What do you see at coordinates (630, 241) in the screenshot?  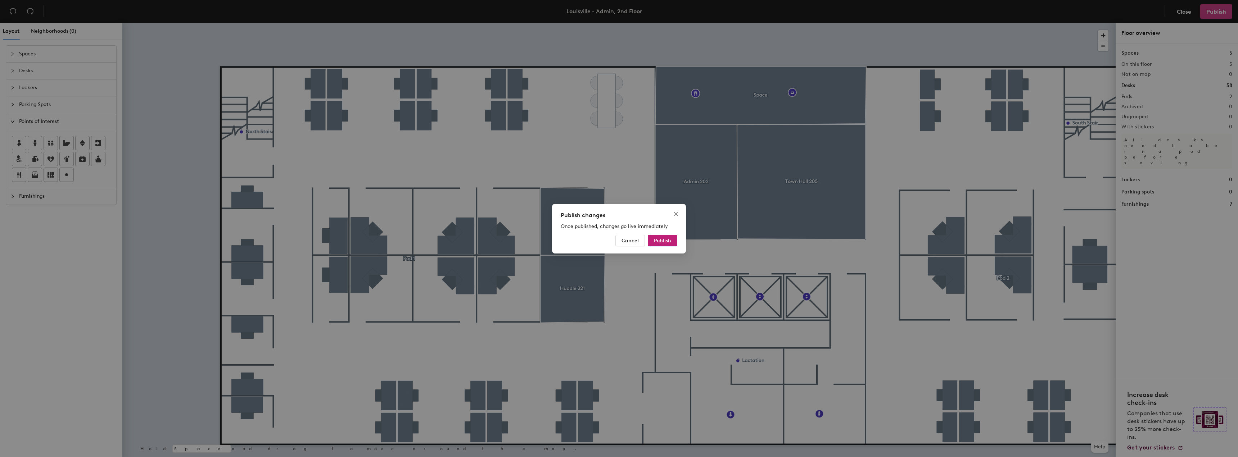 I see `button: Cancel` at bounding box center [630, 241].